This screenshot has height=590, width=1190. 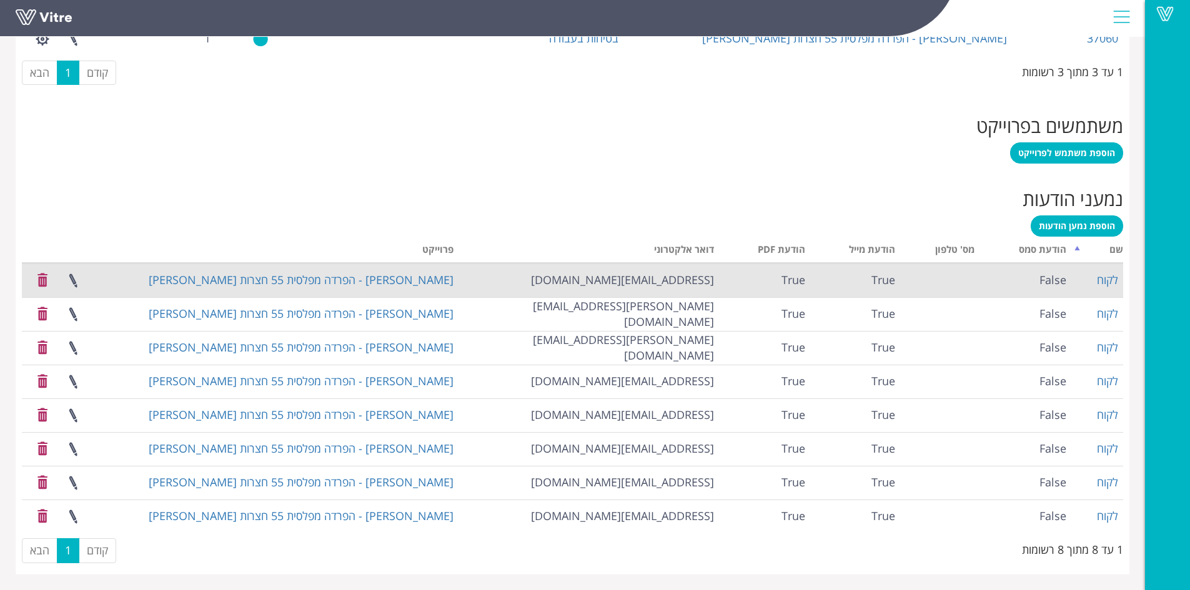 I want to click on th: מס' טלפון, so click(x=940, y=252).